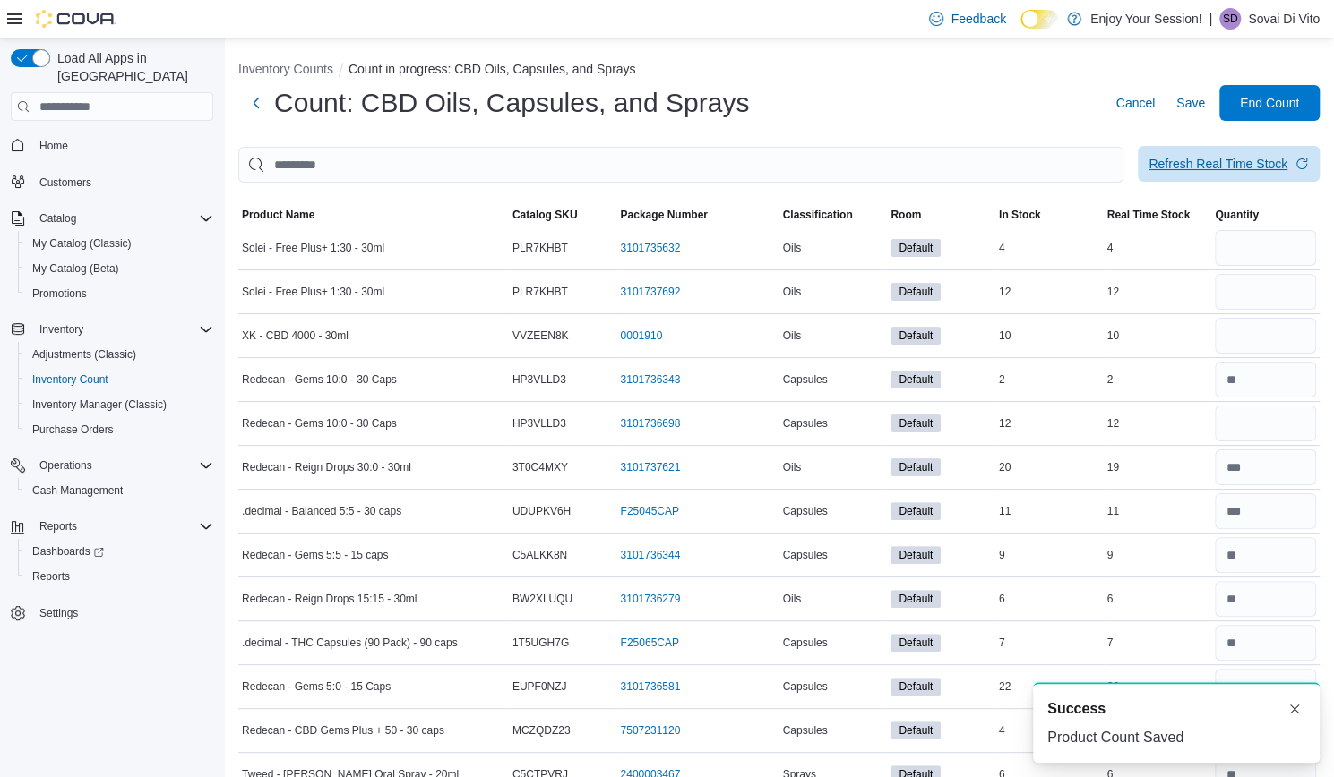 This screenshot has width=1334, height=777. What do you see at coordinates (51, 577) in the screenshot?
I see `a: Reports` at bounding box center [51, 577].